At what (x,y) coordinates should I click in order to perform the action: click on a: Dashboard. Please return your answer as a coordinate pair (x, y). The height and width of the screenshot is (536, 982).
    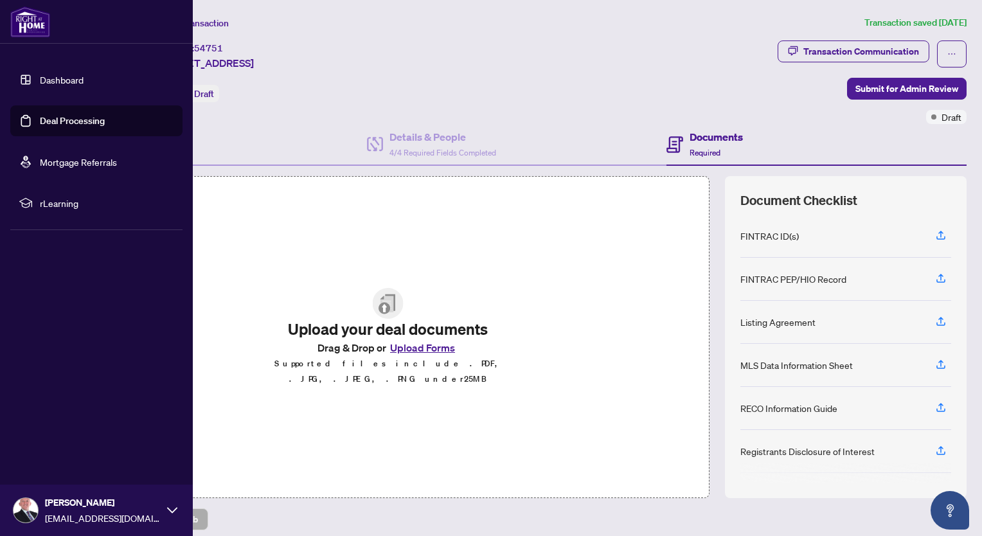
    Looking at the image, I should click on (62, 80).